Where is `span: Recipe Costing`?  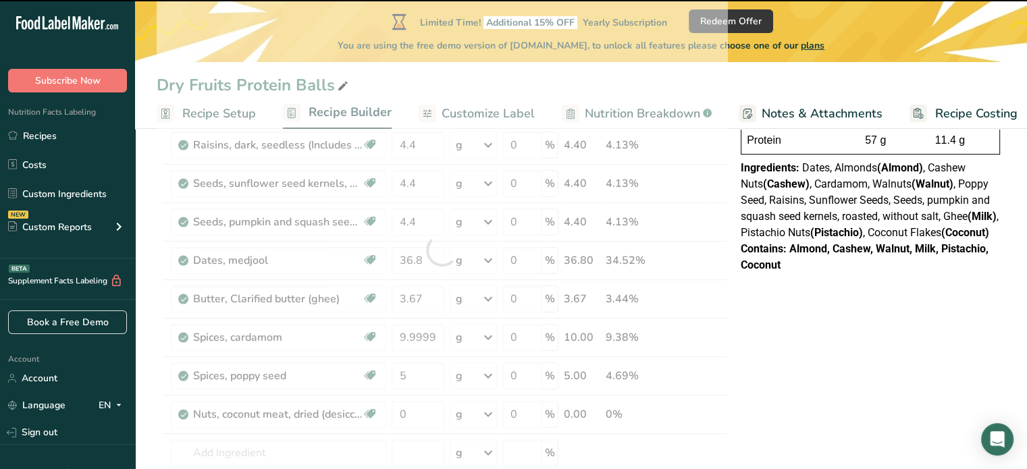
span: Recipe Costing is located at coordinates (976, 113).